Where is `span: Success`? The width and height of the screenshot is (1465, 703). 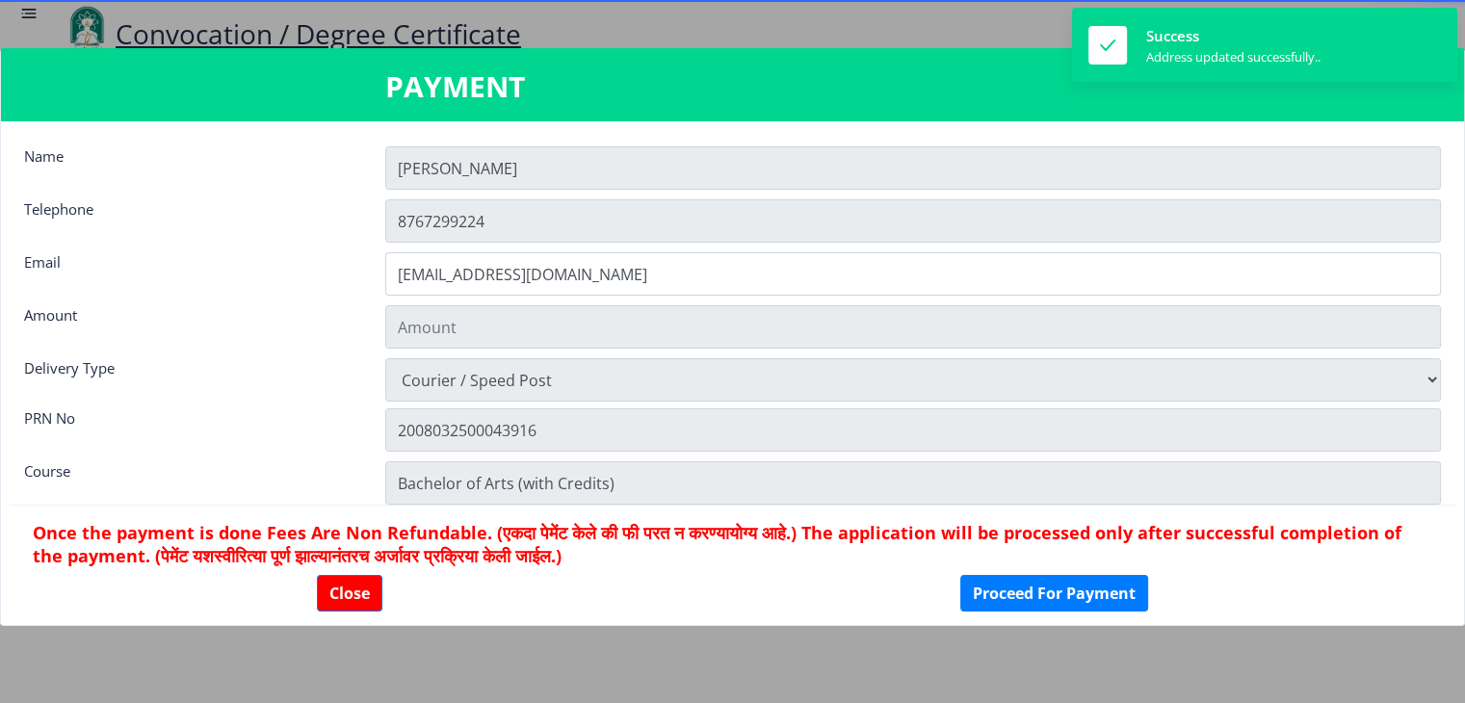
span: Success is located at coordinates (1172, 36).